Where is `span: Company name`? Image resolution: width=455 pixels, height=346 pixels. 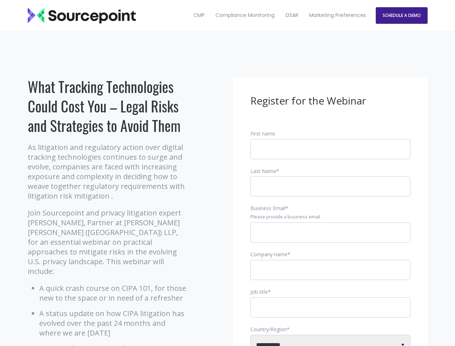
span: Company name is located at coordinates (269, 254).